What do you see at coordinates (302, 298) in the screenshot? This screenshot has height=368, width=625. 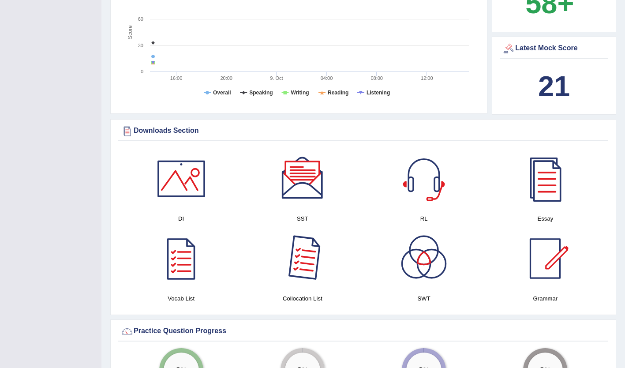 I see `h4: Collocation List` at bounding box center [302, 298].